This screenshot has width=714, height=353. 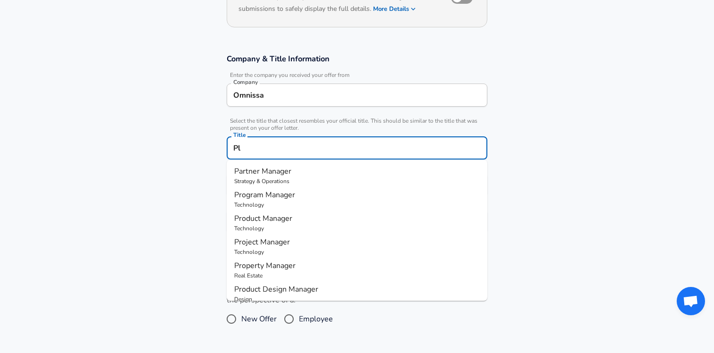 What do you see at coordinates (357, 148) in the screenshot?
I see `input: Software Engineer` at bounding box center [357, 148].